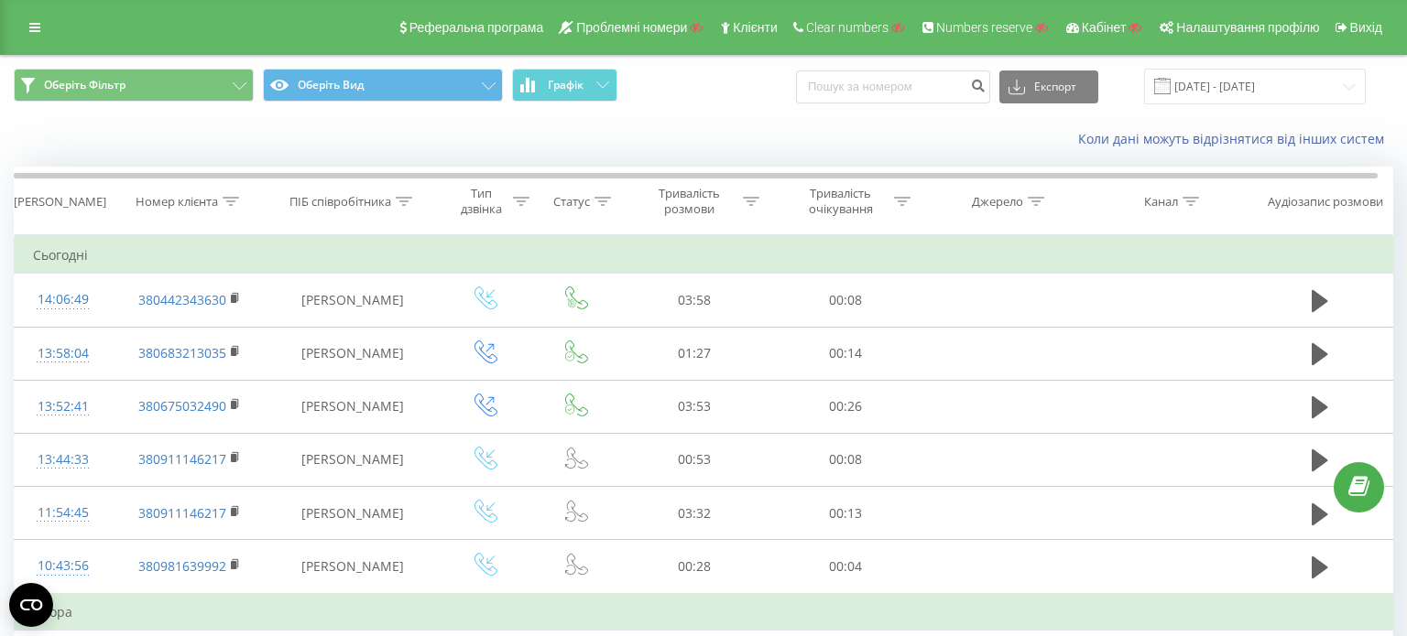 Image resolution: width=1407 pixels, height=636 pixels. What do you see at coordinates (565, 85) in the screenshot?
I see `span: Графік` at bounding box center [565, 85].